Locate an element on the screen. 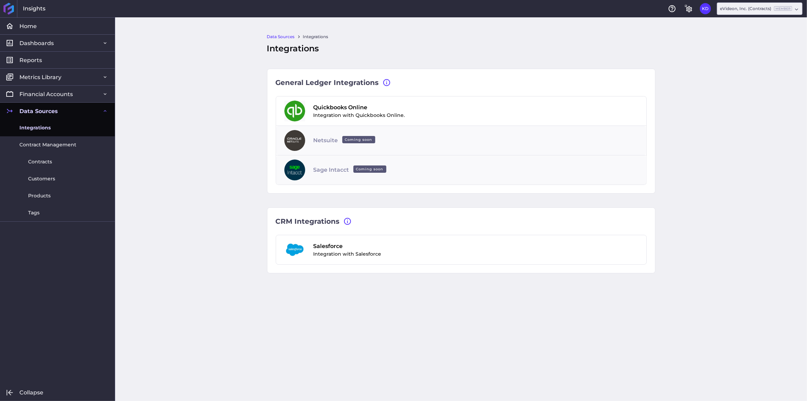 This screenshot has height=401, width=807. span: Dashboards is located at coordinates (36, 43).